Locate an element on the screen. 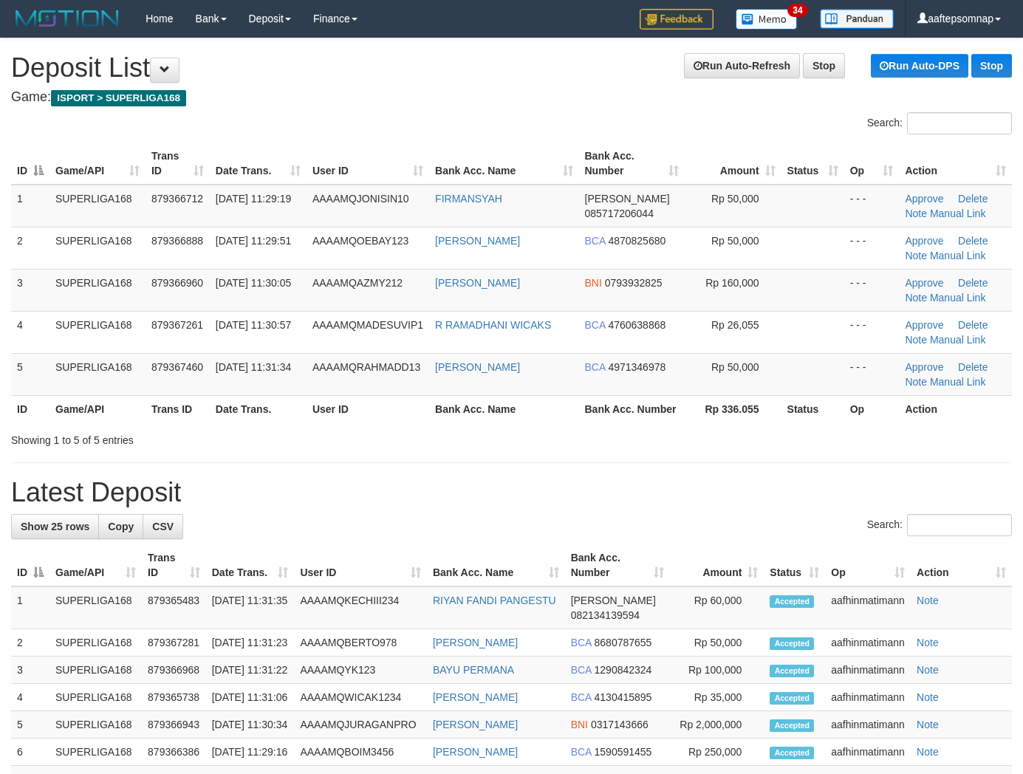 This screenshot has width=1023, height=774. th: Game/API: activate to sort column ascending is located at coordinates (97, 163).